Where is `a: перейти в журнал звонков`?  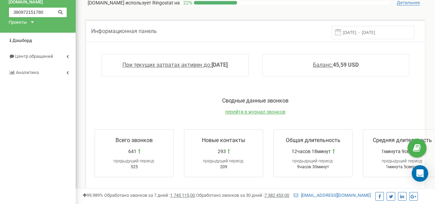
a: перейти в журнал звонков is located at coordinates (255, 112).